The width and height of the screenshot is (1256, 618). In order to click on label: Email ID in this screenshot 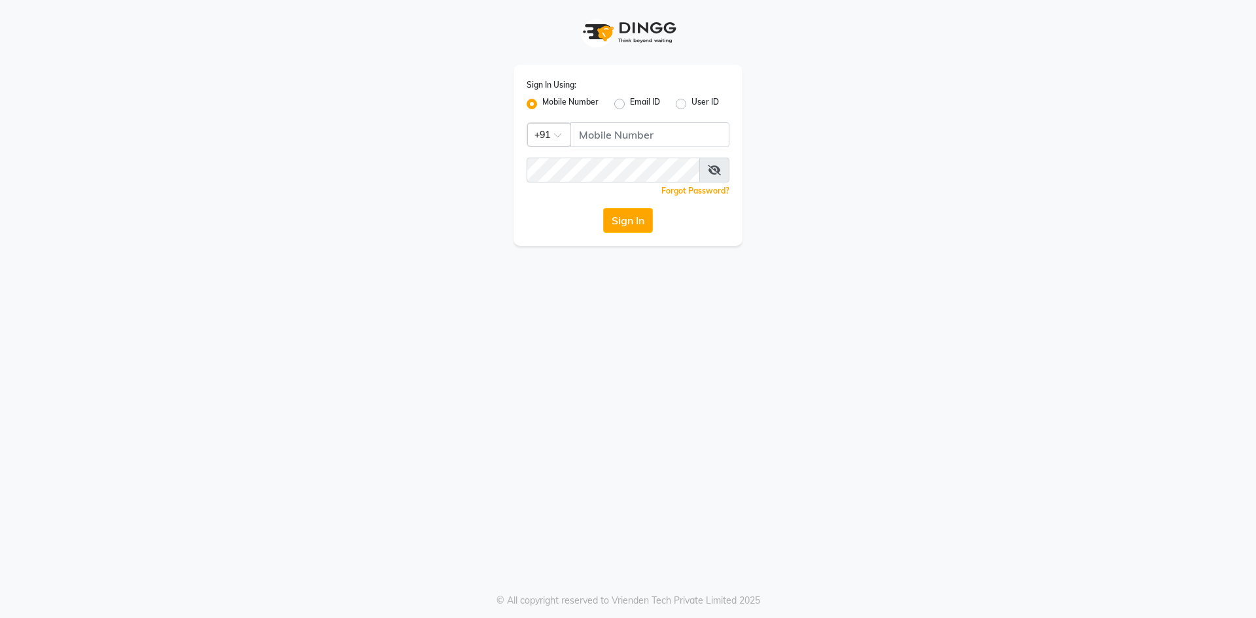, I will do `click(645, 104)`.